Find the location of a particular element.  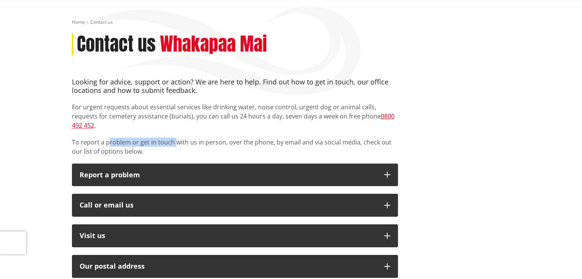

button: Report a problem is located at coordinates (235, 175).